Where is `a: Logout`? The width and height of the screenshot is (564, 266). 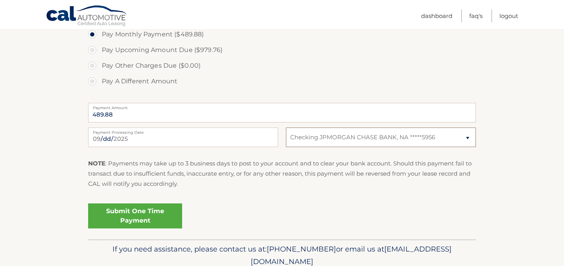
a: Logout is located at coordinates (508, 16).